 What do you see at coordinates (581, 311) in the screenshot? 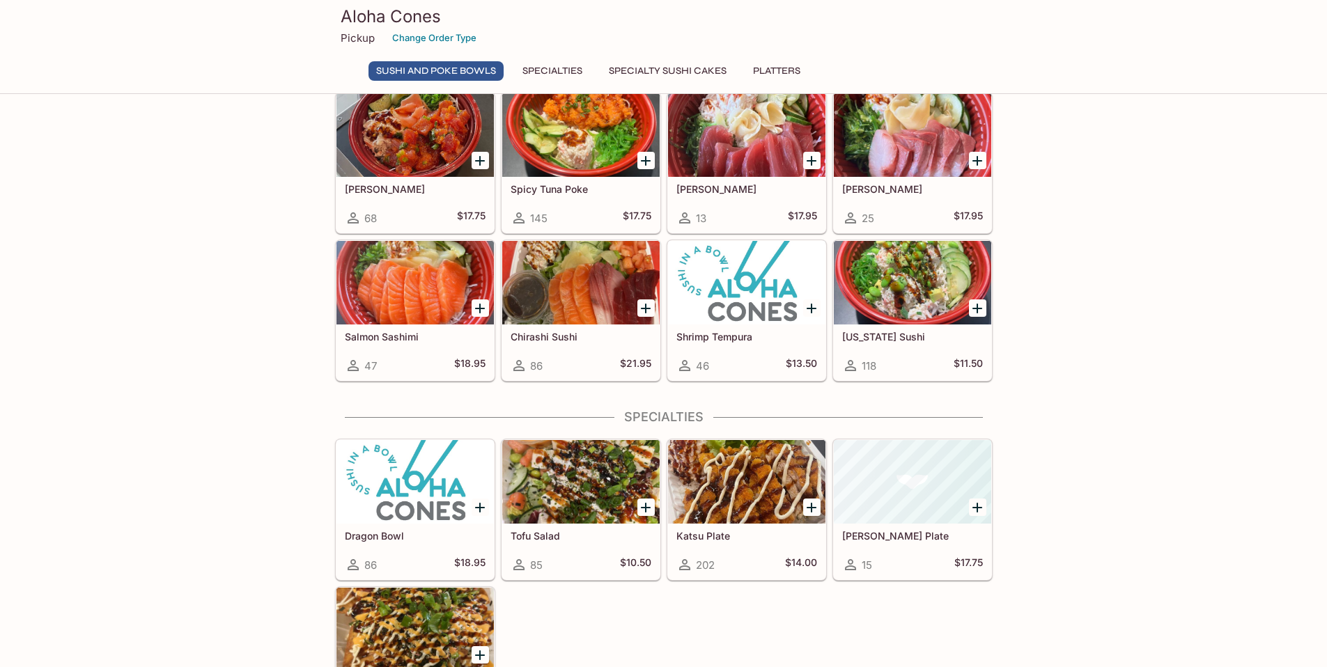
I see `a: Chirashi Sushi86$21.95` at bounding box center [581, 311].